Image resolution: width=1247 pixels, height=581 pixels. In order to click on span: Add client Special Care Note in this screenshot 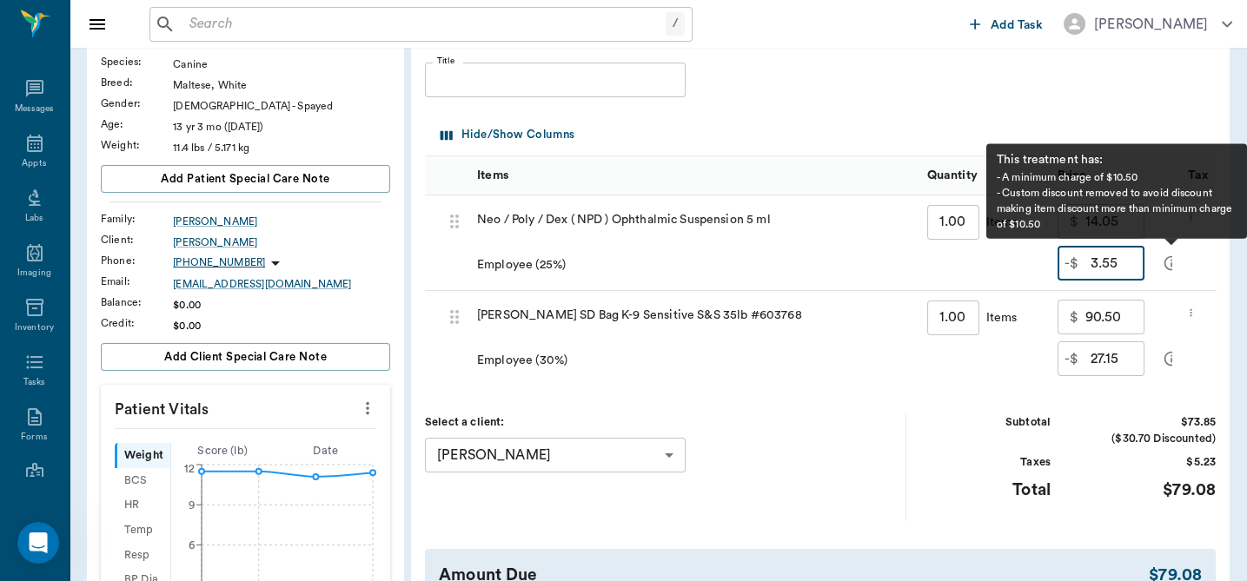, I will do `click(245, 357)`.